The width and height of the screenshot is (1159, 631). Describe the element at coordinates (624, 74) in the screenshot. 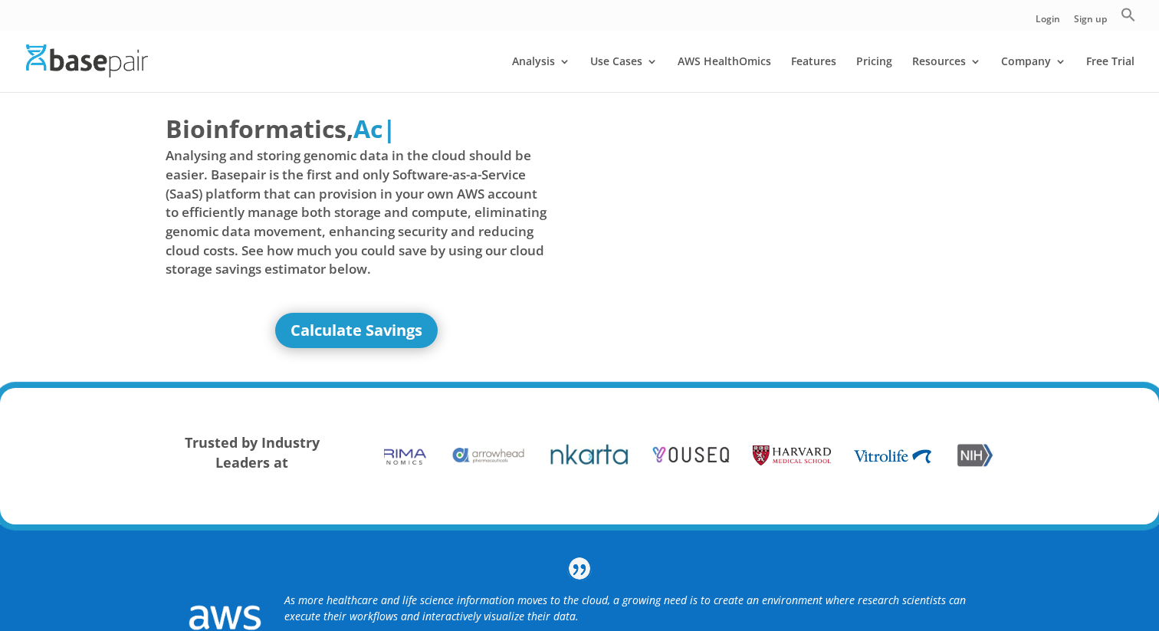

I see `a: Use Cases` at that location.